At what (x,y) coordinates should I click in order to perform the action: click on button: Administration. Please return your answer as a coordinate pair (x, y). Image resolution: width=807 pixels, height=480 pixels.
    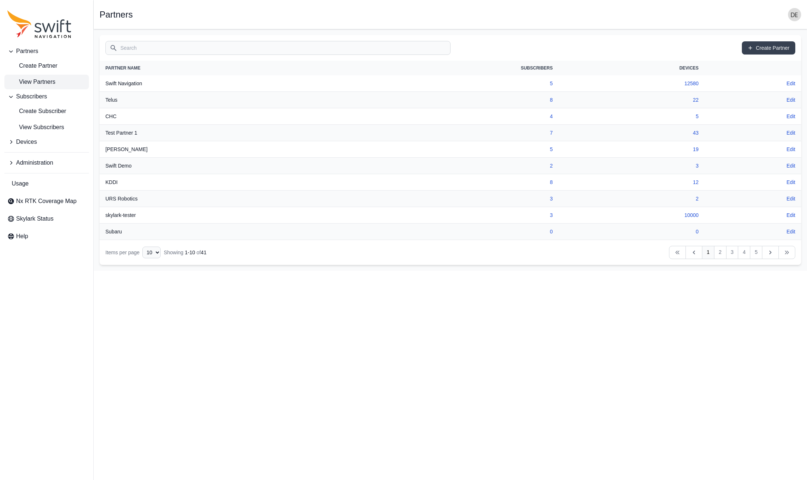
    Looking at the image, I should click on (46, 163).